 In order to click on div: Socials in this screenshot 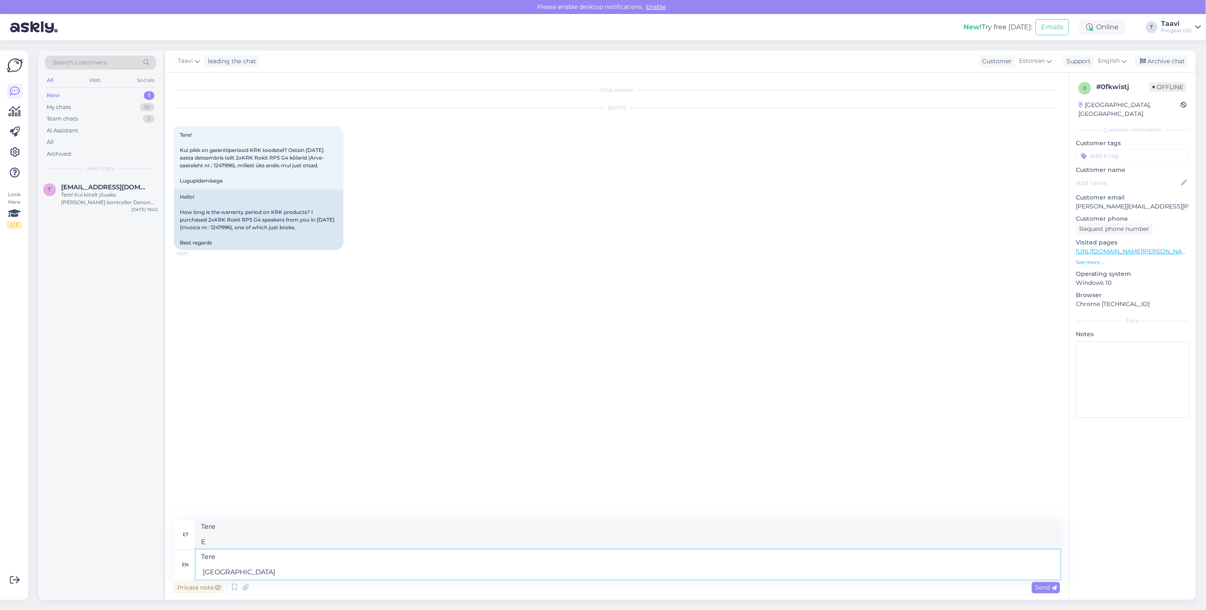, I will do `click(145, 80)`.